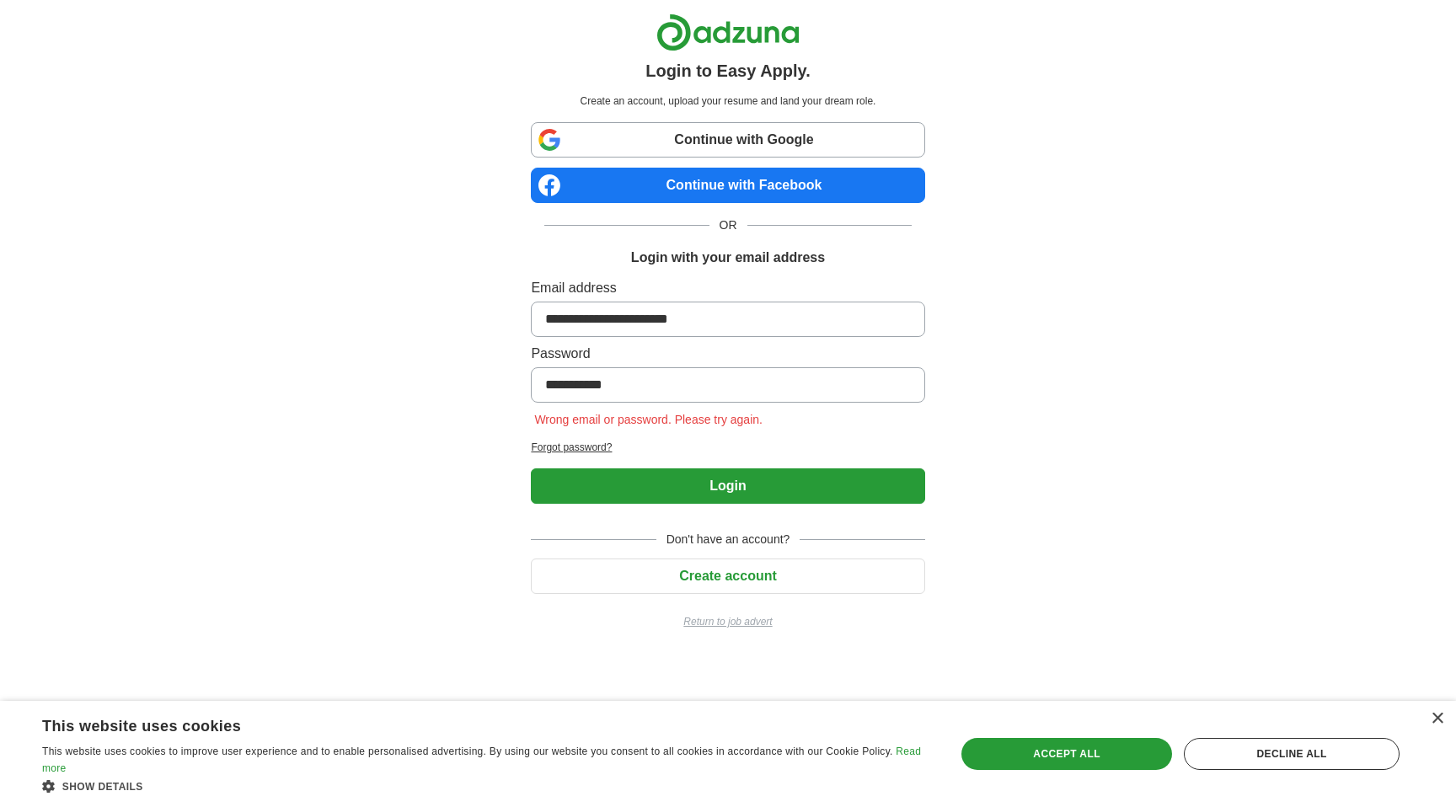 The width and height of the screenshot is (1456, 807). I want to click on a: Forgot password?, so click(727, 447).